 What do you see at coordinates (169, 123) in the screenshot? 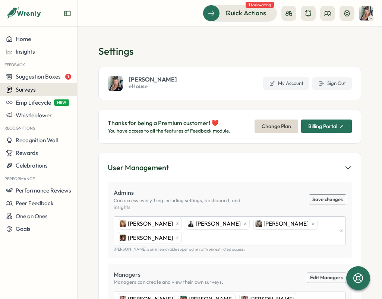
I see `p: Thanks for being a Premium customer! ❤️` at bounding box center [169, 123].